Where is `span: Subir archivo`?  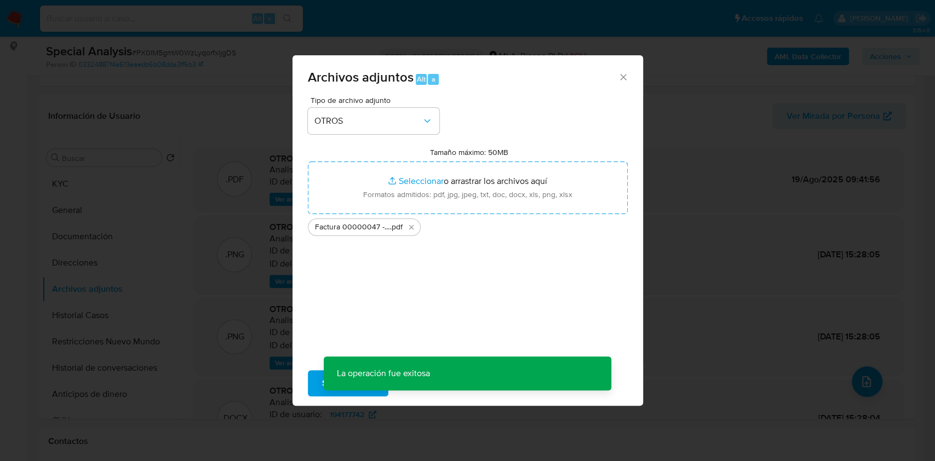
span: Subir archivo is located at coordinates (348, 384).